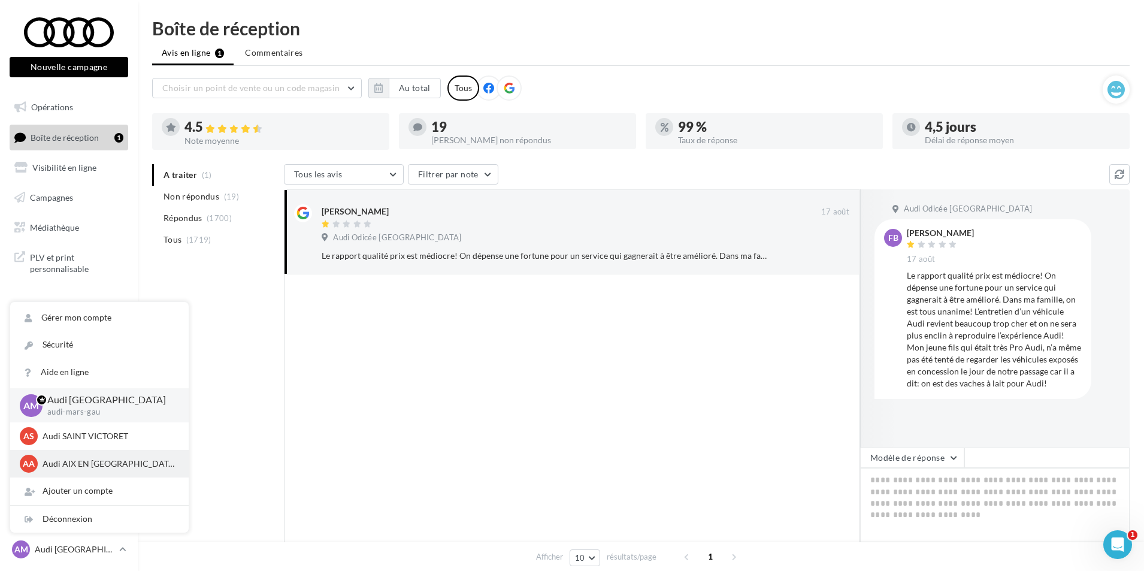  I want to click on span: (19), so click(231, 196).